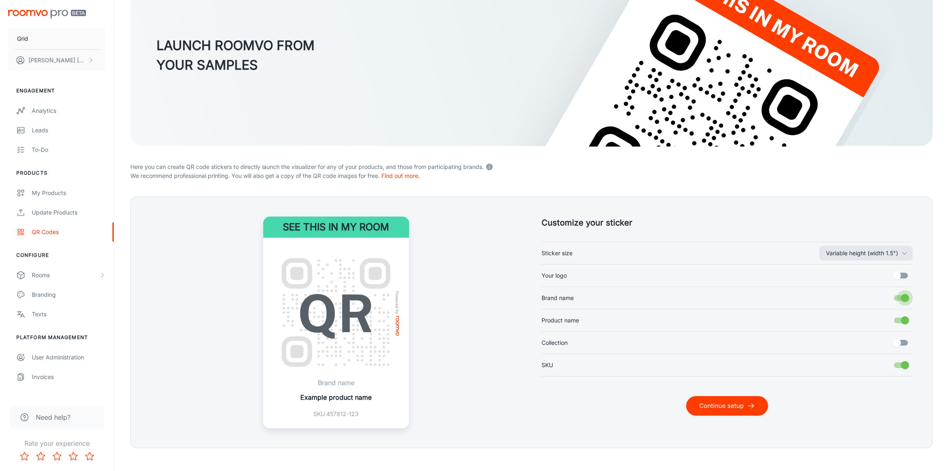  Describe the element at coordinates (24, 457) in the screenshot. I see `button: Rate 1 star` at that location.